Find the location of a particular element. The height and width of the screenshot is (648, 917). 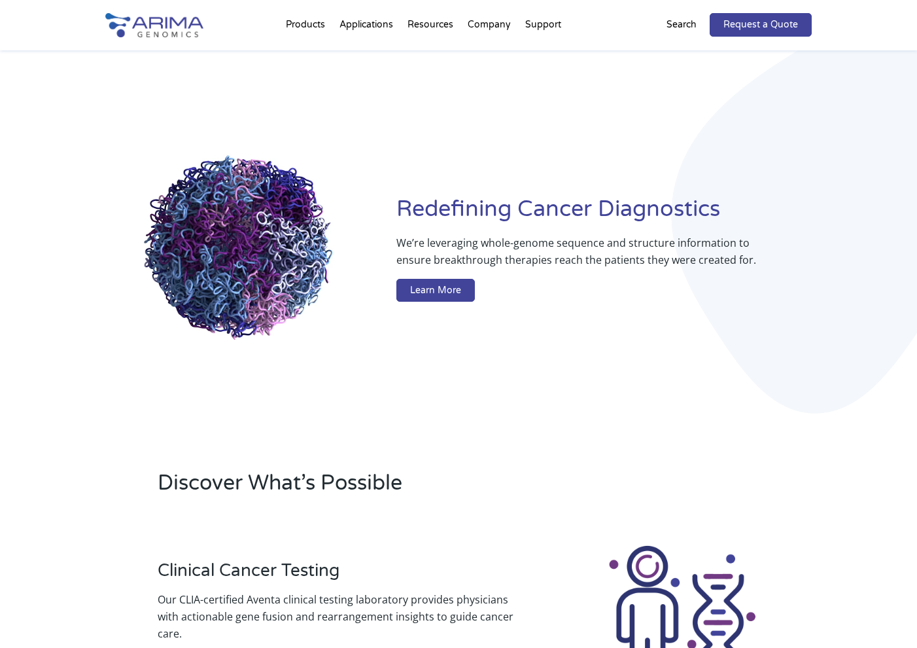

h2: Discover What’s Possible is located at coordinates (391, 488).